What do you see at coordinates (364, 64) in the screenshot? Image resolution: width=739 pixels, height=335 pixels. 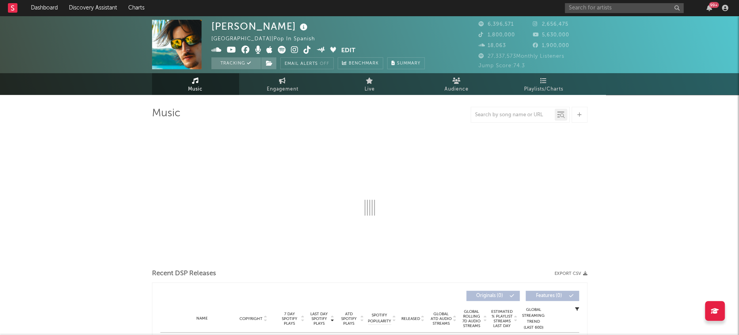 I see `span: Benchmark` at bounding box center [364, 64].